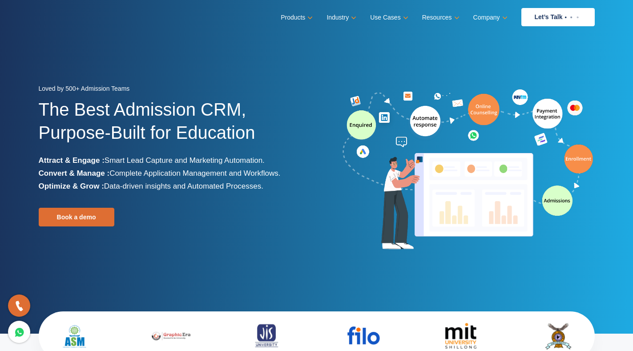  What do you see at coordinates (74, 173) in the screenshot?
I see `b: Convert & Manage :` at bounding box center [74, 173].